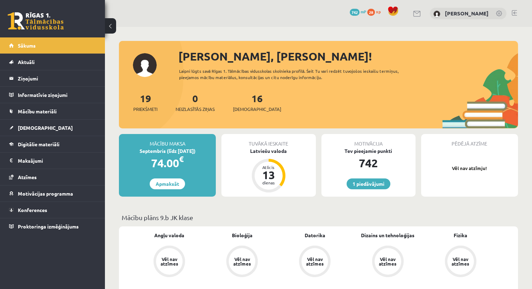 Image resolution: width=532 pixels, height=289 pixels. I want to click on a: 0Neizlasītās ziņas, so click(195, 102).